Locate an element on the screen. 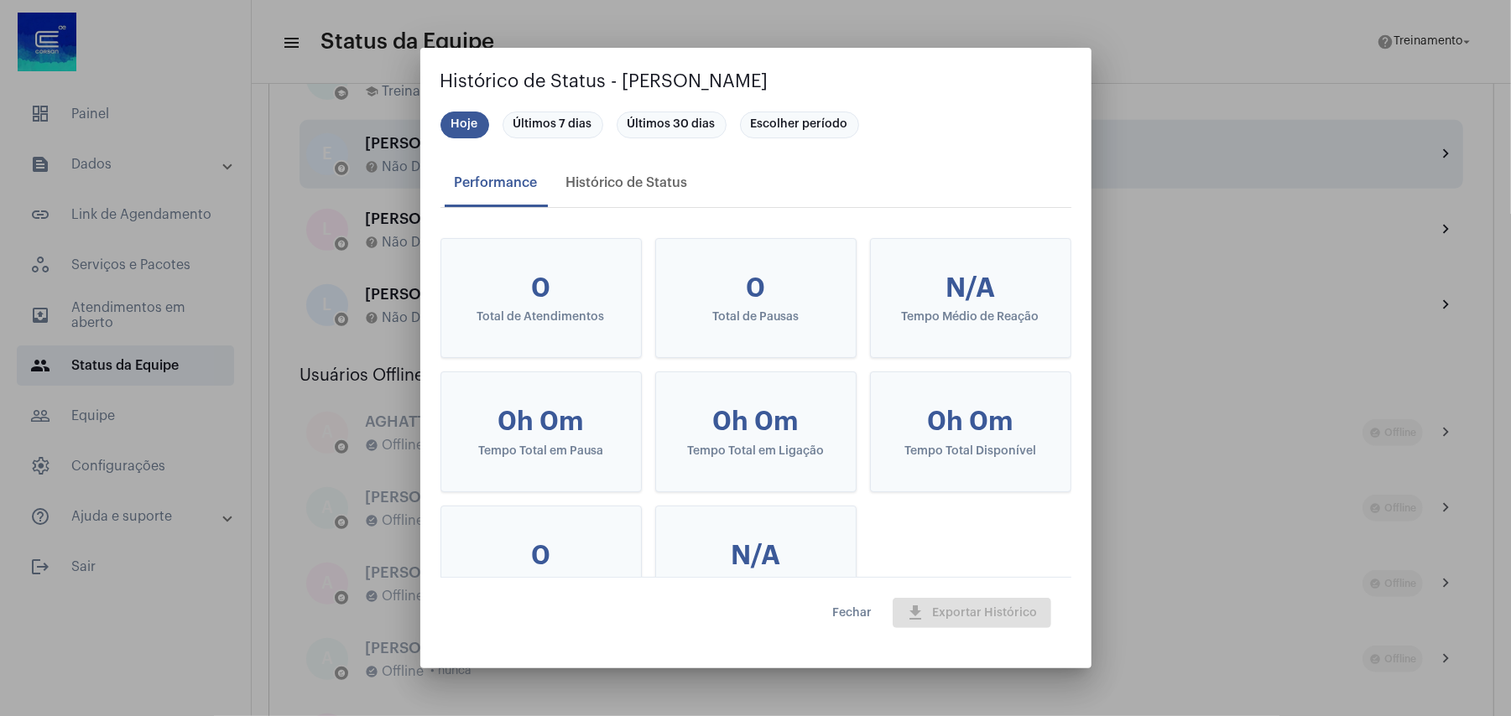 This screenshot has width=1511, height=716. div: Performance is located at coordinates (496, 183).